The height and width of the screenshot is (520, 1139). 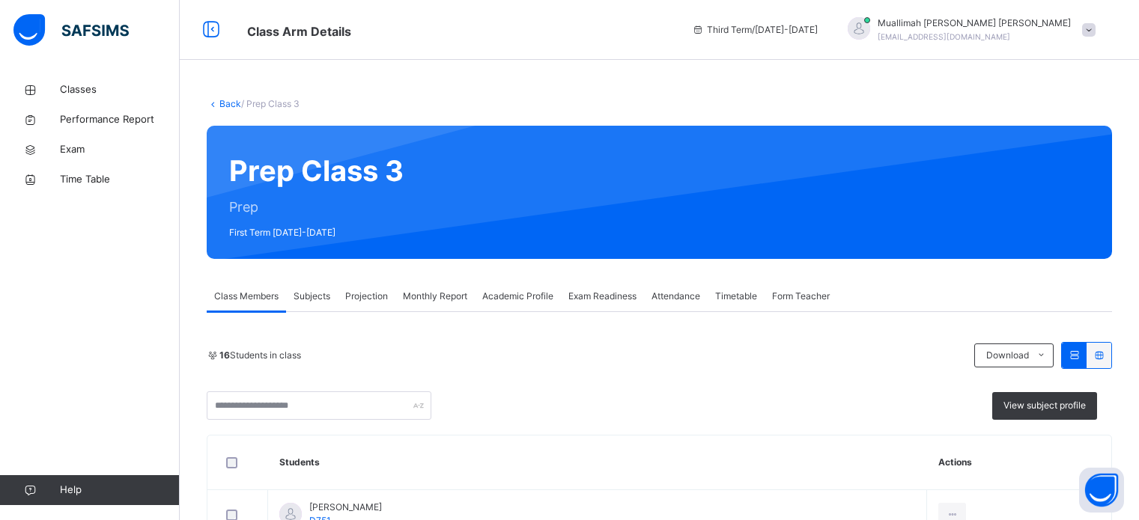 What do you see at coordinates (366, 297) in the screenshot?
I see `span: Projection` at bounding box center [366, 297].